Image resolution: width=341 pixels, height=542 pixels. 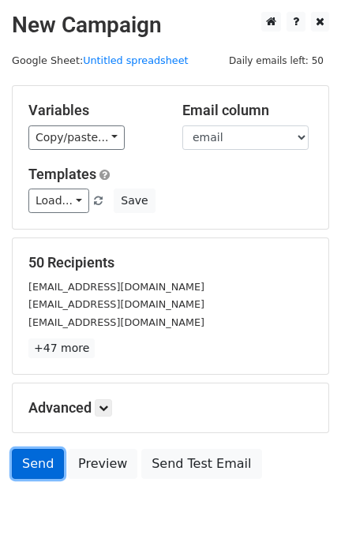 I want to click on h5: 50 Recipients, so click(x=170, y=263).